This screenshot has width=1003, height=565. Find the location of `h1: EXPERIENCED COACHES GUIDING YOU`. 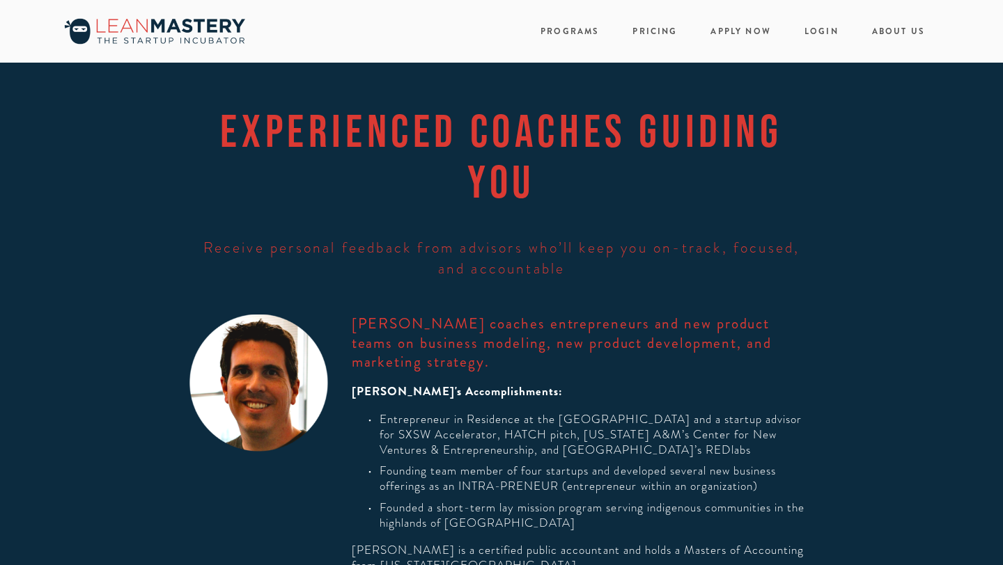

h1: EXPERIENCED COACHES GUIDING YOU is located at coordinates (501, 156).